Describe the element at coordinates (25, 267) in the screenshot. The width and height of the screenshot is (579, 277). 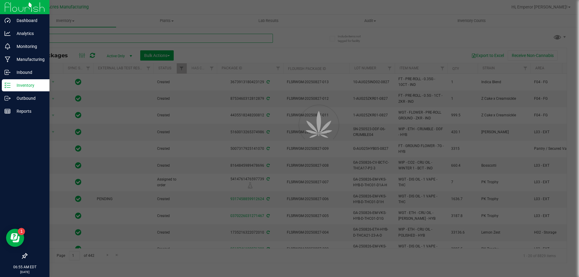
I see `p: 06:55 AM EDT` at that location.